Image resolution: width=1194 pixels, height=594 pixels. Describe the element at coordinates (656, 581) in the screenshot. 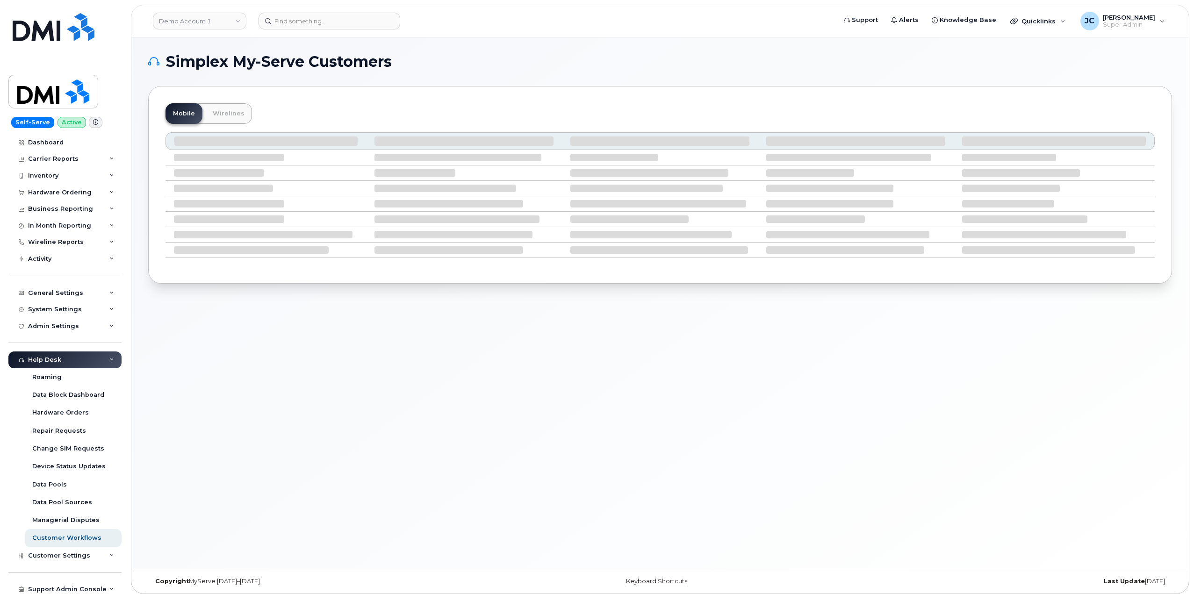

I see `a: Keyboard Shortcuts` at that location.